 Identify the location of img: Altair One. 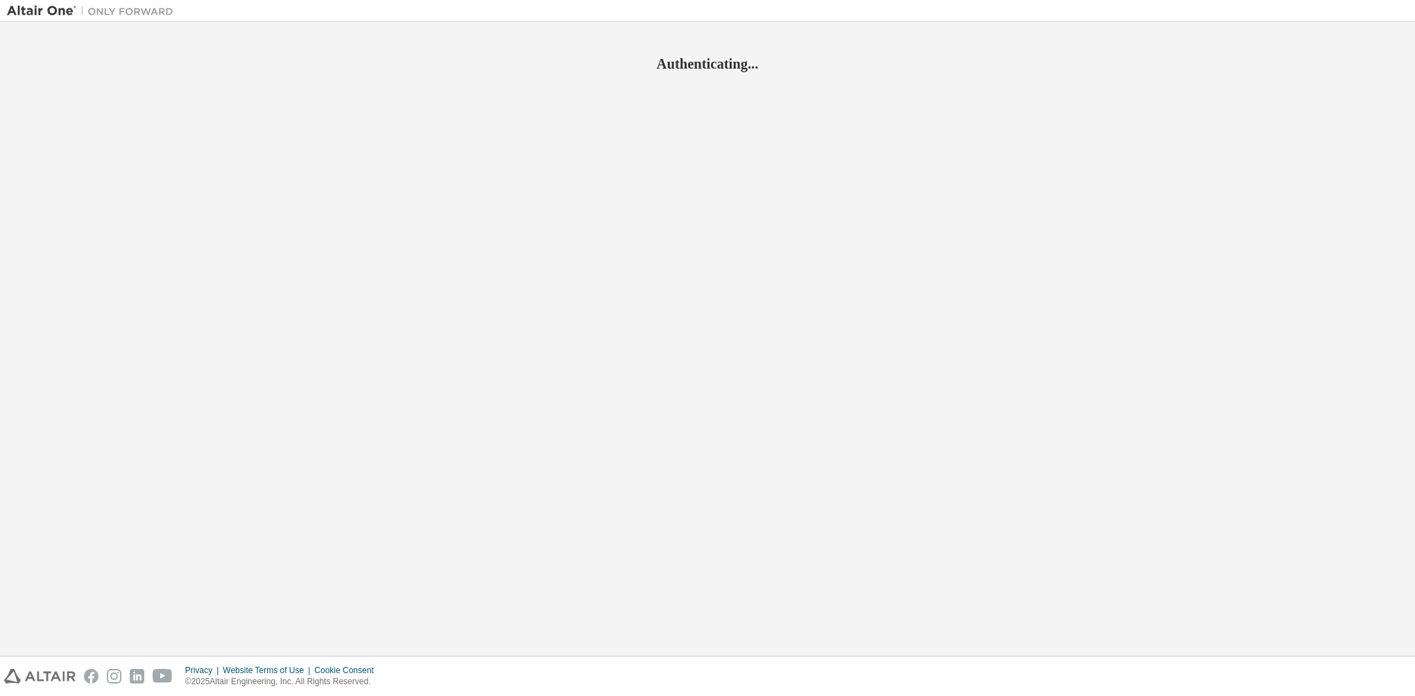
(94, 11).